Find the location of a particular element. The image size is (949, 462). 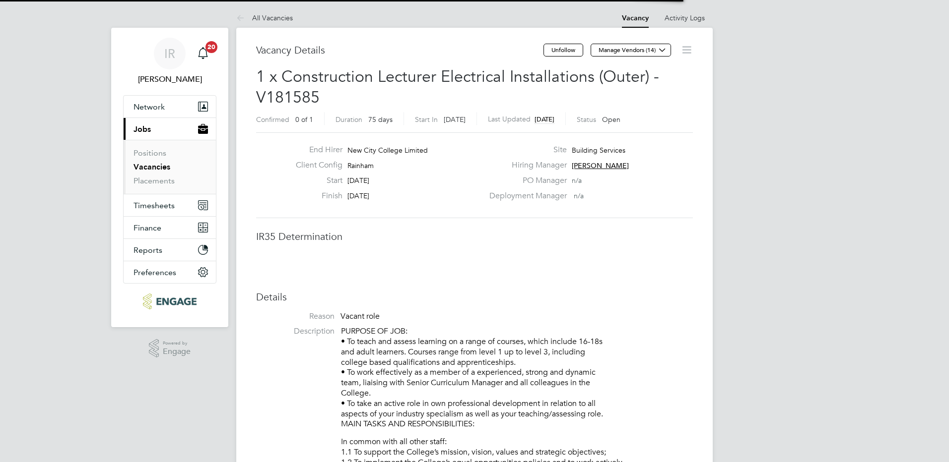

span: 20 is located at coordinates (211, 47).